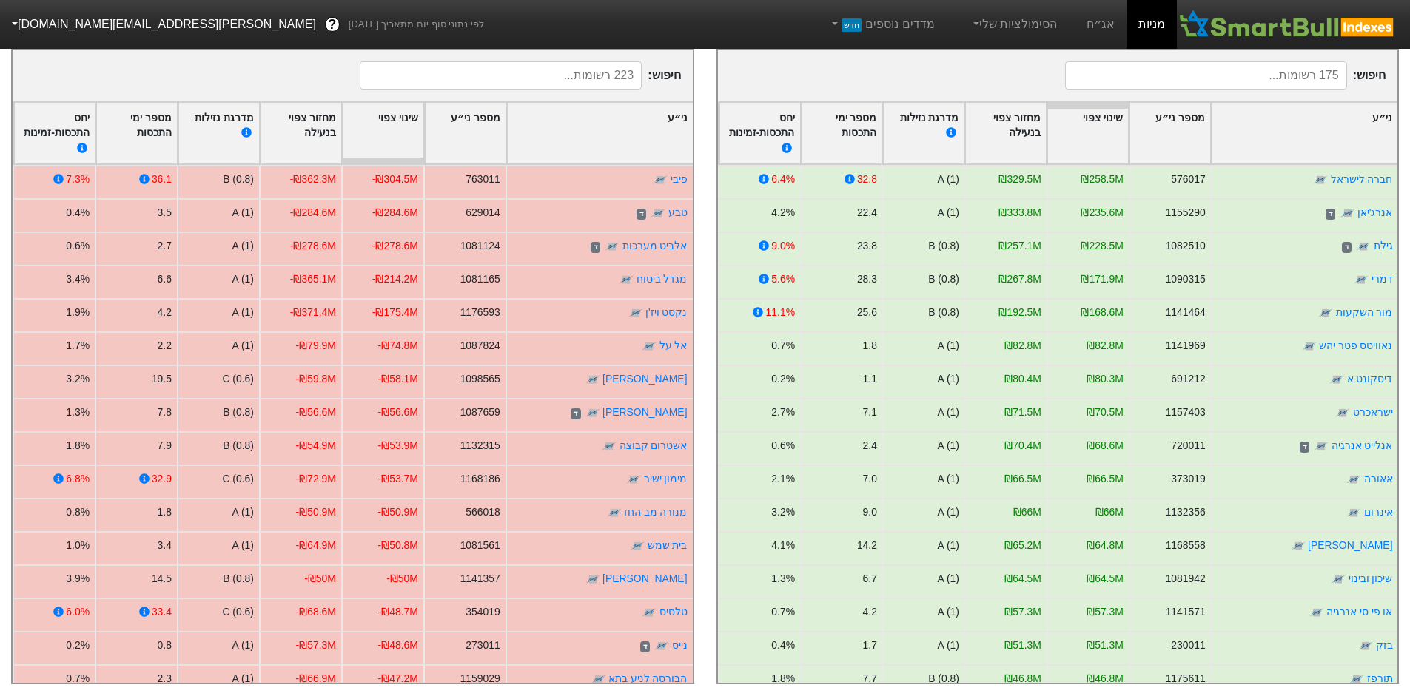  Describe the element at coordinates (1105, 379) in the screenshot. I see `div: ₪80.3M` at that location.